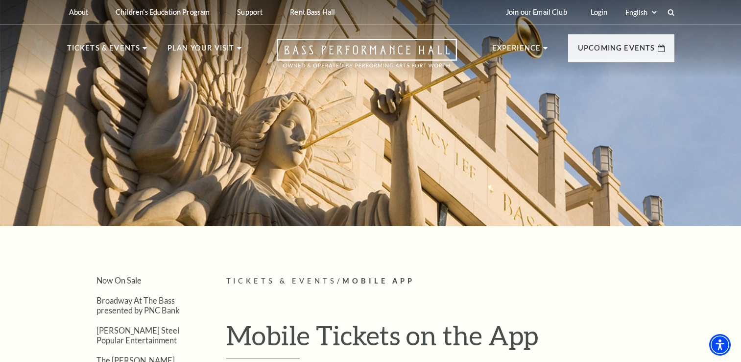 The height and width of the screenshot is (362, 741). What do you see at coordinates (367, 58) in the screenshot?
I see `a: Open this option` at bounding box center [367, 58].